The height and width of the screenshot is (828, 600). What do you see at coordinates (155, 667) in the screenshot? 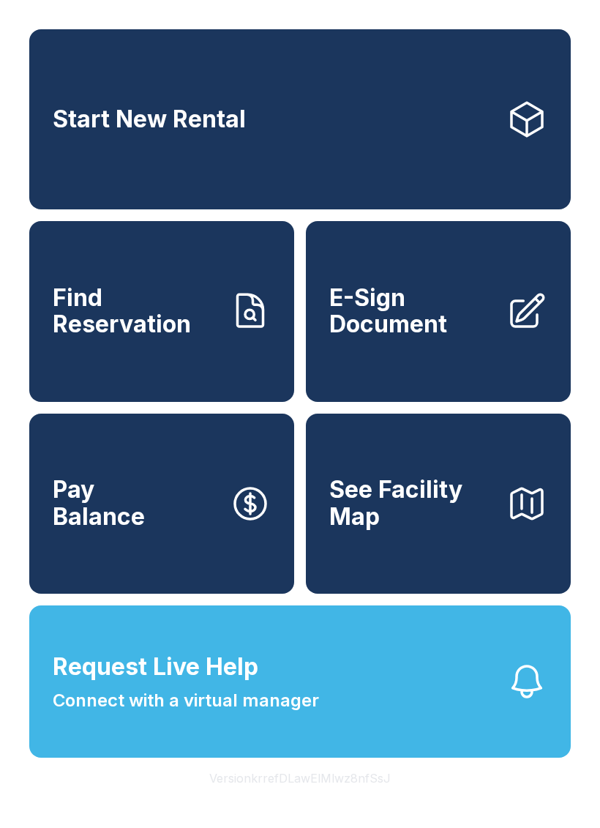
I see `span: Request Live Help` at bounding box center [155, 667].